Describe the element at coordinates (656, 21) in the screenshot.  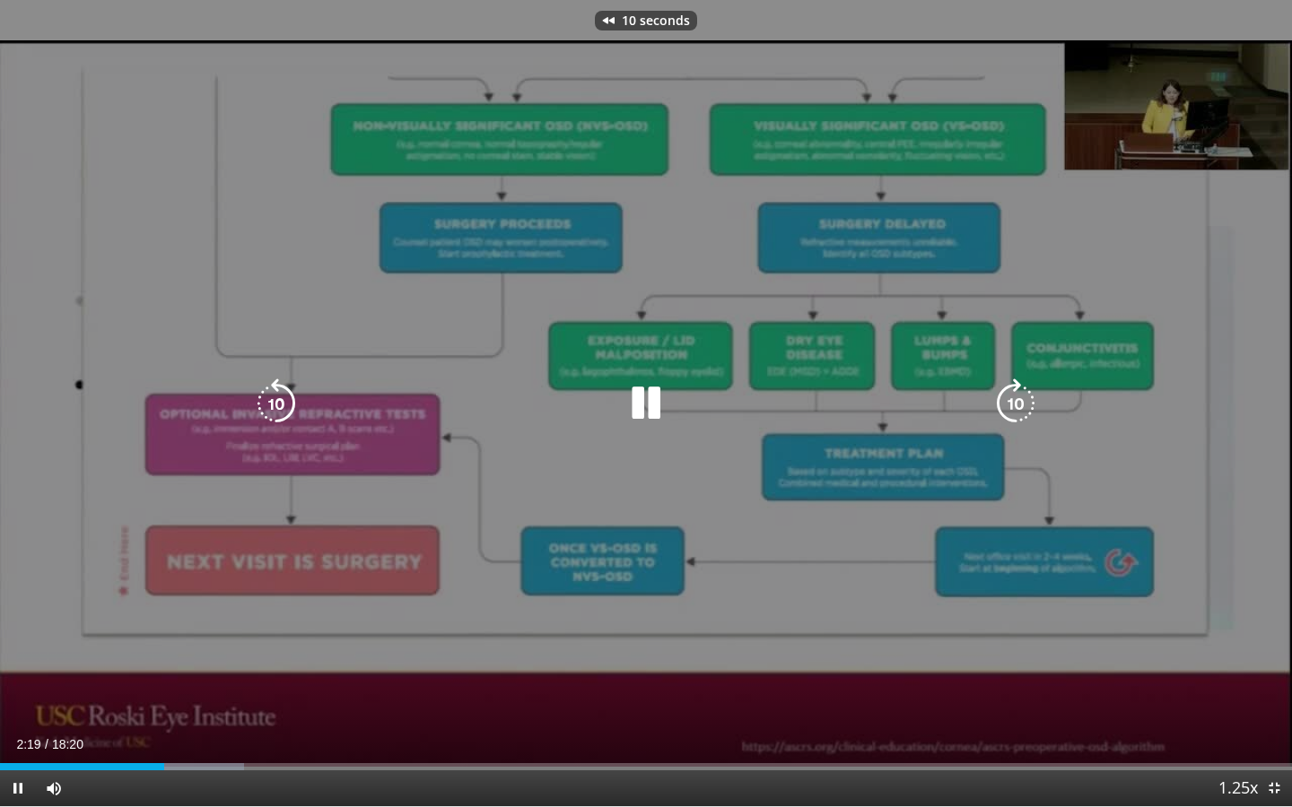
I see `p: 10 seconds` at that location.